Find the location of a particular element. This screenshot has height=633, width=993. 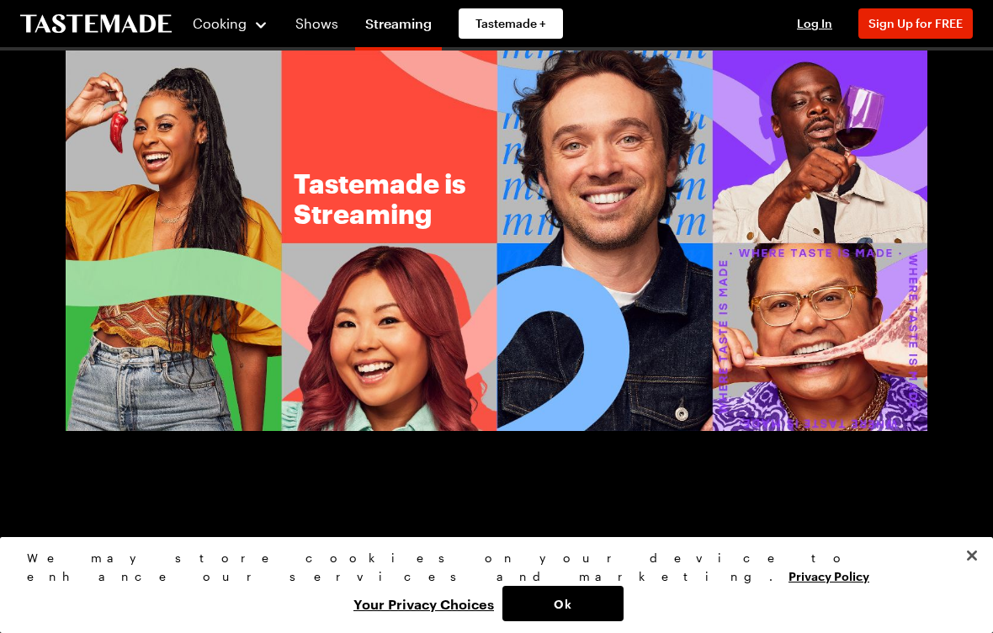

a: To Tastemade Home Page is located at coordinates (96, 24).